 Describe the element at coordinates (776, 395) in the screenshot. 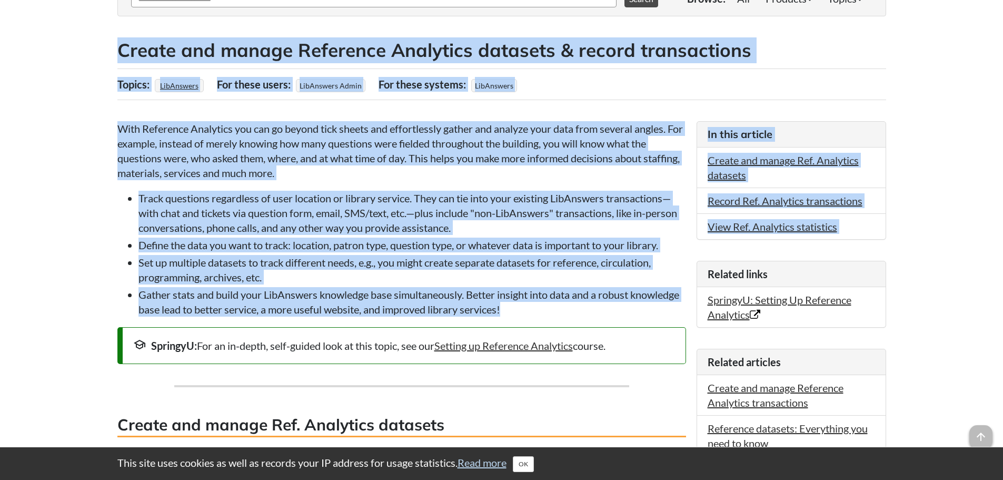

I see `a: Create and manage Reference Analytics transactions` at that location.